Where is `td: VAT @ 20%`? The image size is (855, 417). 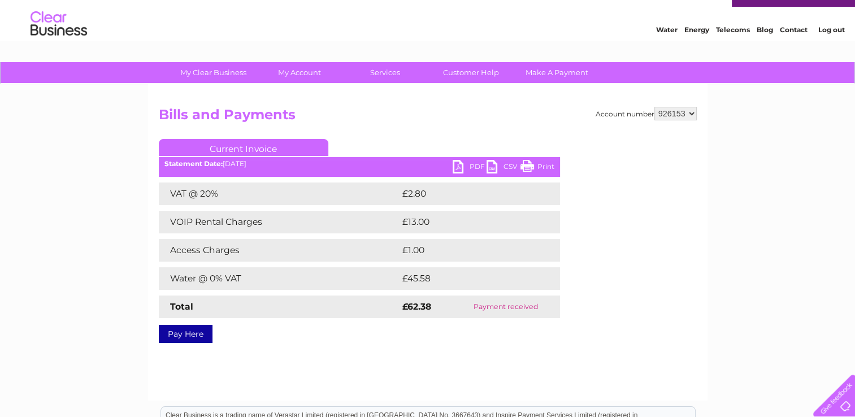 td: VAT @ 20% is located at coordinates (279, 194).